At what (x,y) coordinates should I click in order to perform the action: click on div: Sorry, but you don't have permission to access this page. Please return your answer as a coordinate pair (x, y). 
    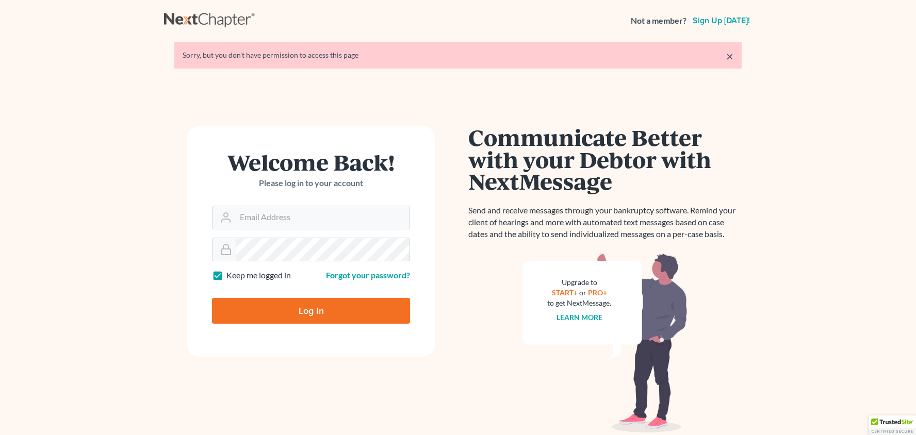
    Looking at the image, I should click on (458, 55).